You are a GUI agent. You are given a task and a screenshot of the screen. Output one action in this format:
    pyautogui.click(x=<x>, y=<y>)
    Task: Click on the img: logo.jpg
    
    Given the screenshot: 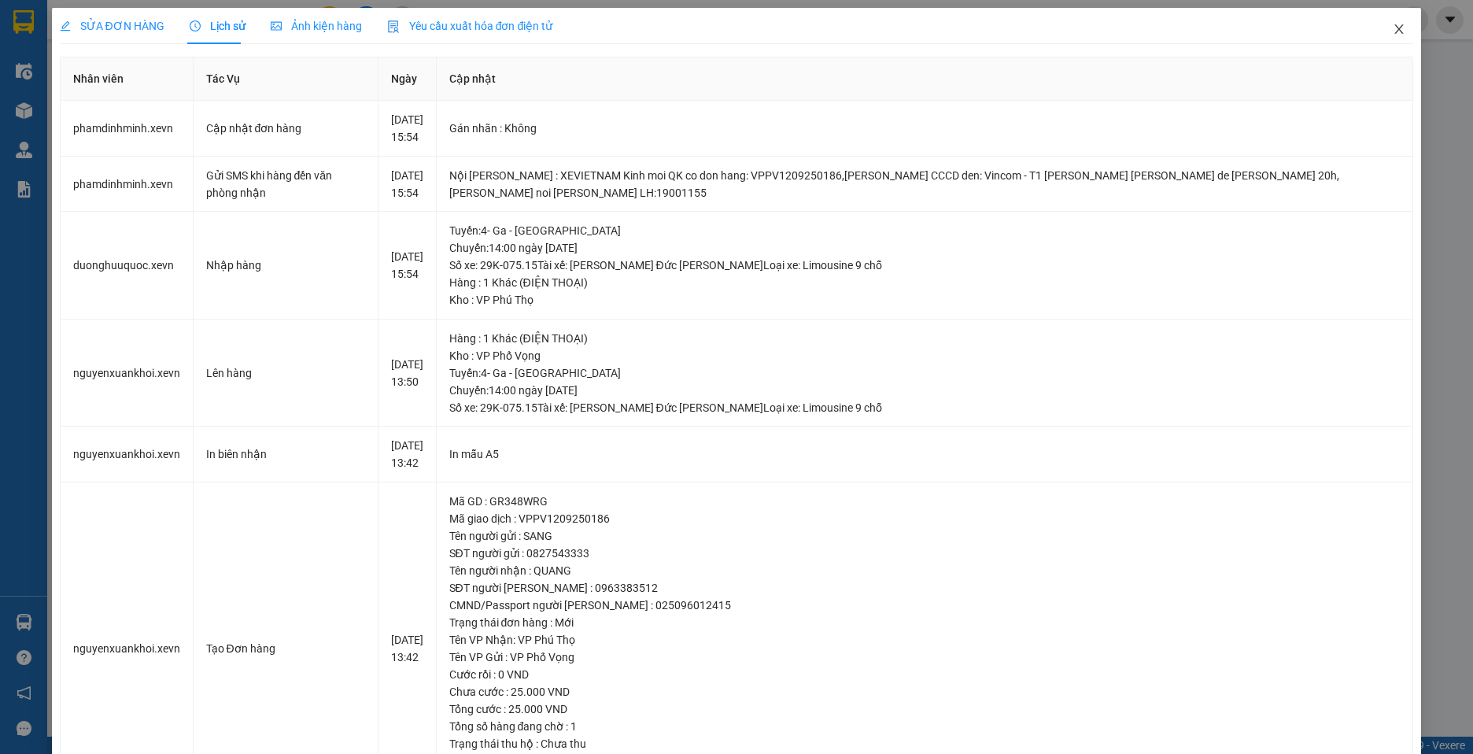 What is the action you would take?
    pyautogui.click(x=59, y=59)
    